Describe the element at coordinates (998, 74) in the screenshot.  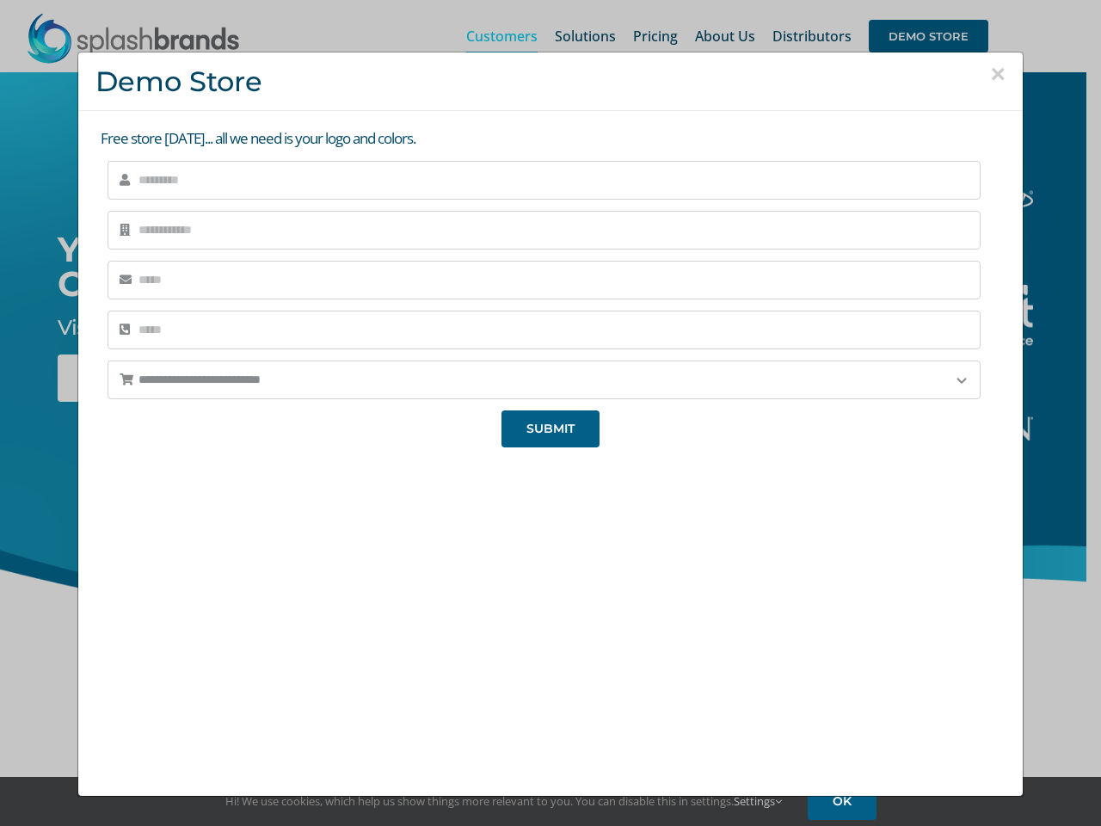
I see `button: Close` at that location.